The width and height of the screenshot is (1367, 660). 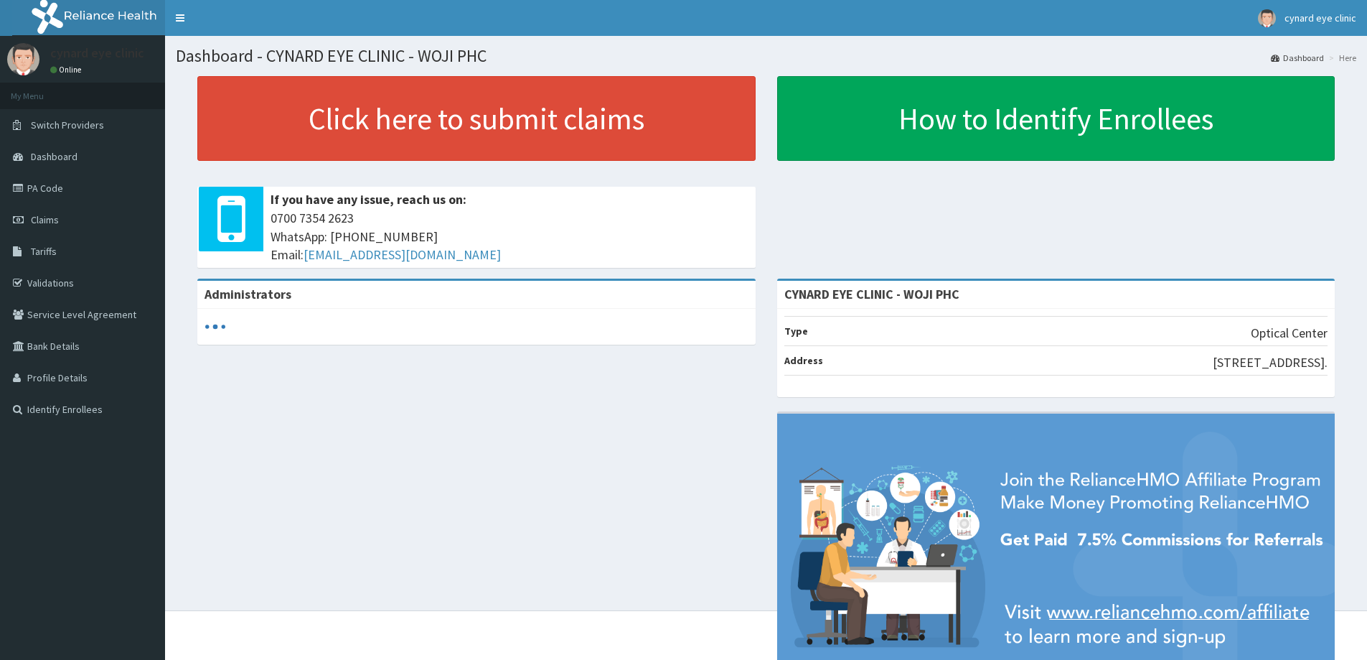 What do you see at coordinates (872, 294) in the screenshot?
I see `strong: CYNARD EYE CLINIC - WOJI PHC` at bounding box center [872, 294].